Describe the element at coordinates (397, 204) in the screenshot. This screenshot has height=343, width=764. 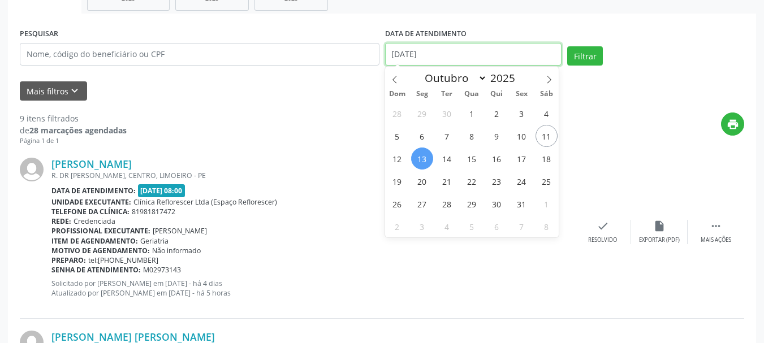
I see `span: Outubro 26, 2025` at that location.